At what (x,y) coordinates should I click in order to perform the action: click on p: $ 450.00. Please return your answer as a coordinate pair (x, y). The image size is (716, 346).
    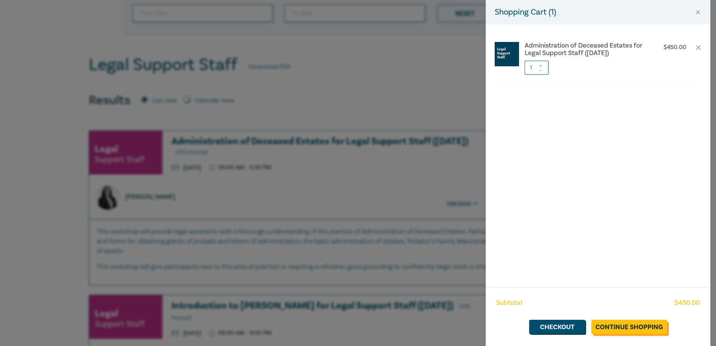
    Looking at the image, I should click on (675, 47).